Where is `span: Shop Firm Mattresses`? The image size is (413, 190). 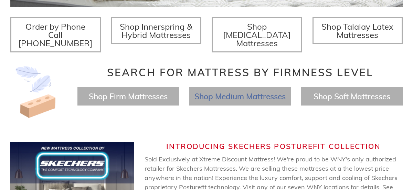 span: Shop Firm Mattresses is located at coordinates (128, 96).